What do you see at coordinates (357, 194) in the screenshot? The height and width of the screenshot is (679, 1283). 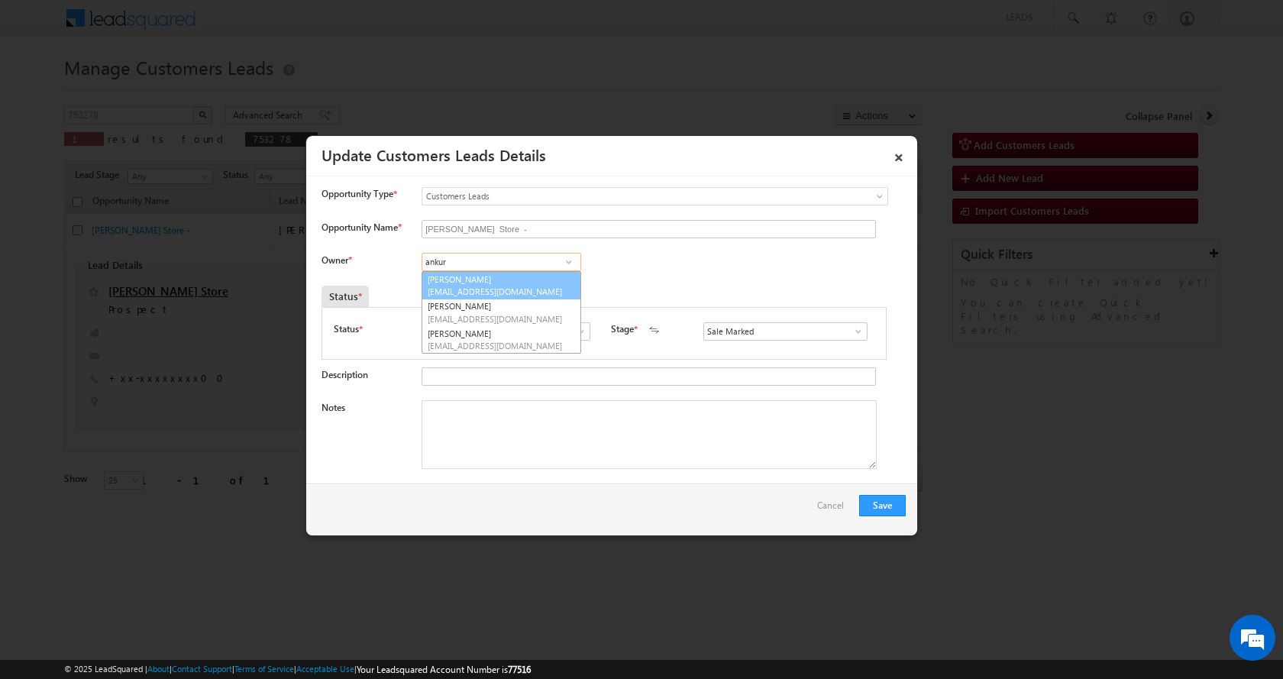 I see `span: Opportunity Type` at bounding box center [357, 194].